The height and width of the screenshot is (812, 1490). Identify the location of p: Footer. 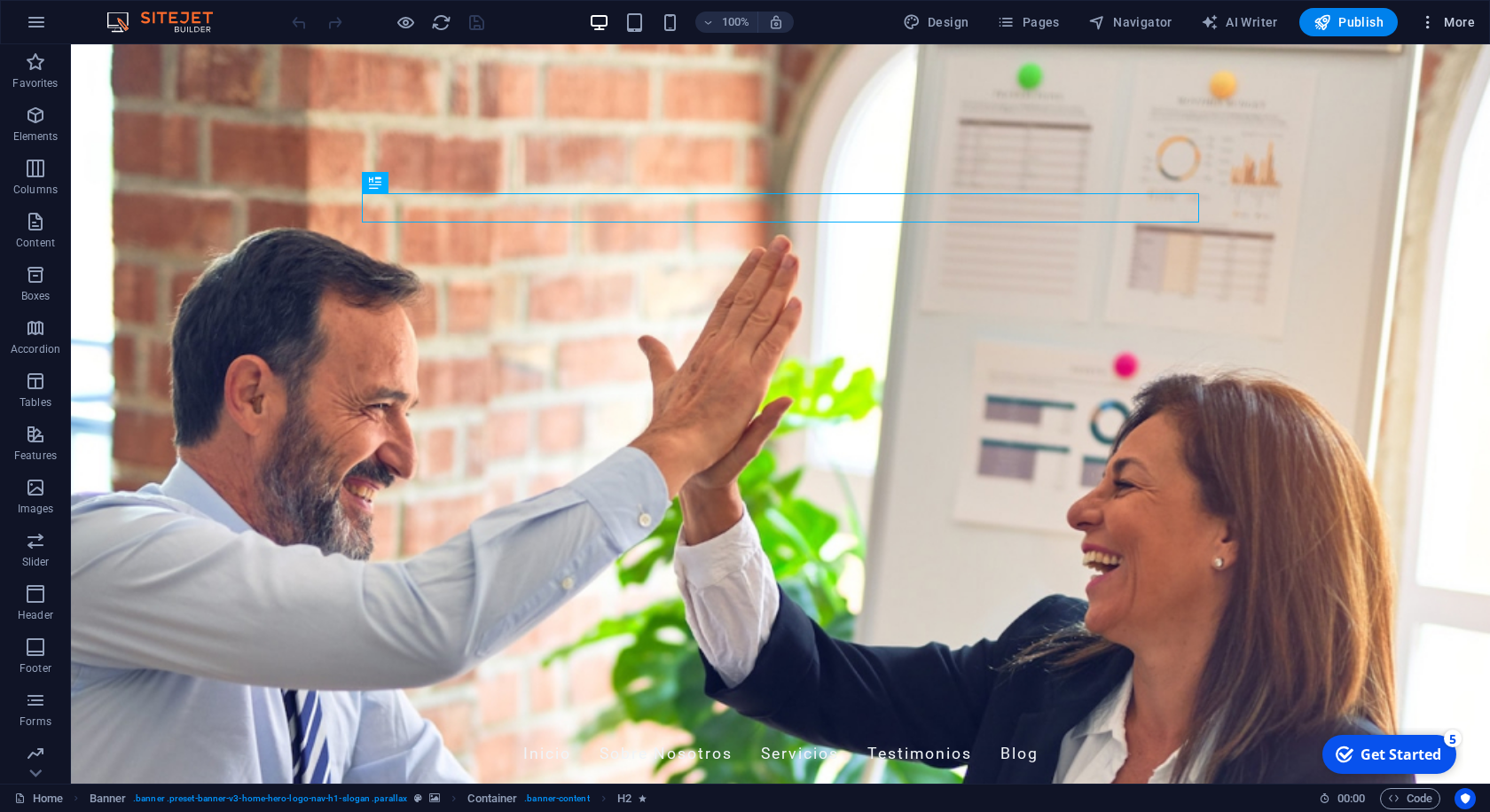
(36, 669).